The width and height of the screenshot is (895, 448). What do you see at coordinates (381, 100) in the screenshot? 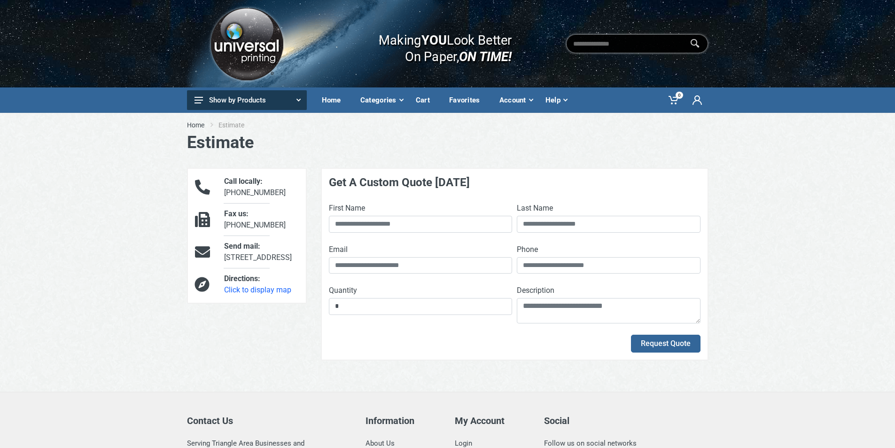
I see `div: Categories` at bounding box center [381, 100].